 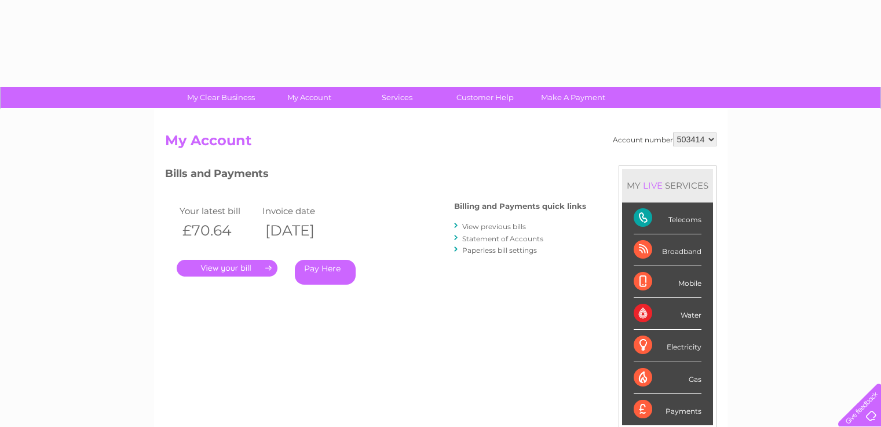 I want to click on div: Broadband, so click(x=667, y=250).